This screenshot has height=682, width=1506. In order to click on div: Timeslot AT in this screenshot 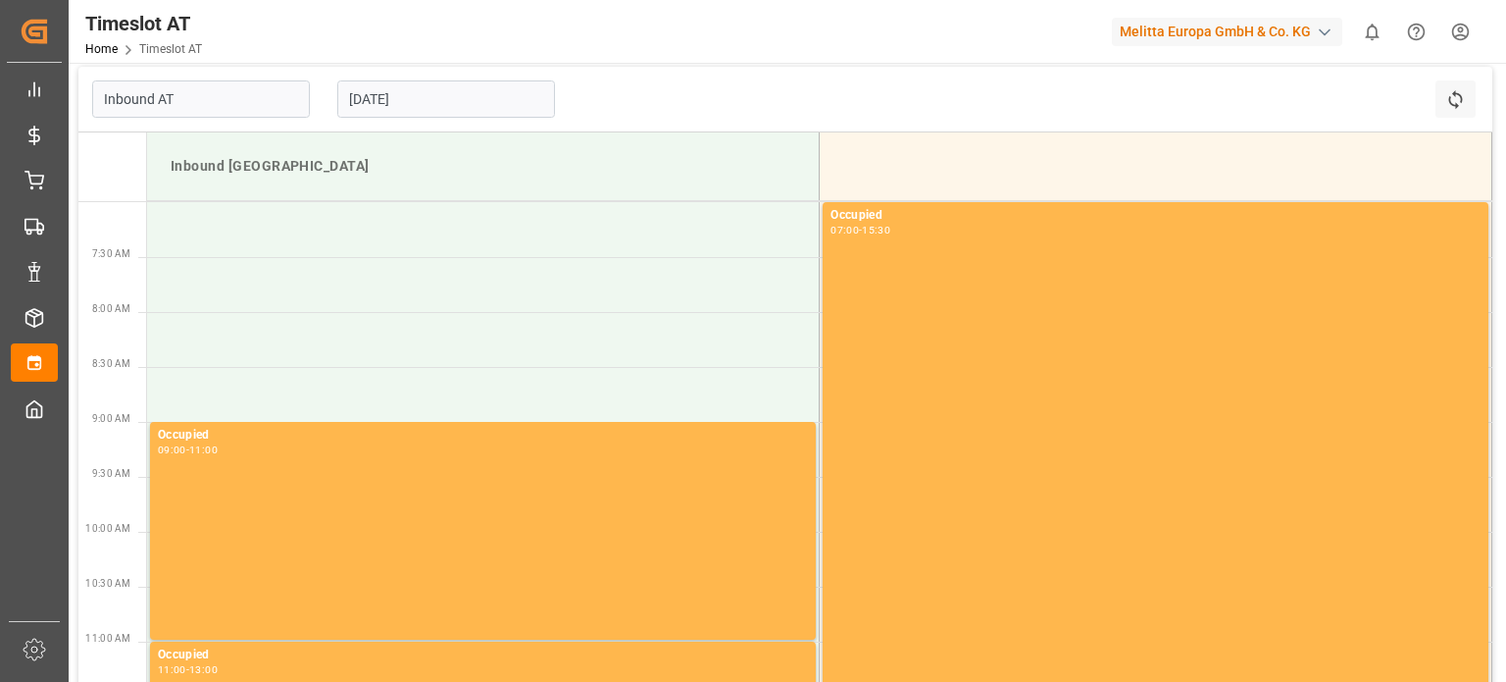, I will do `click(143, 24)`.